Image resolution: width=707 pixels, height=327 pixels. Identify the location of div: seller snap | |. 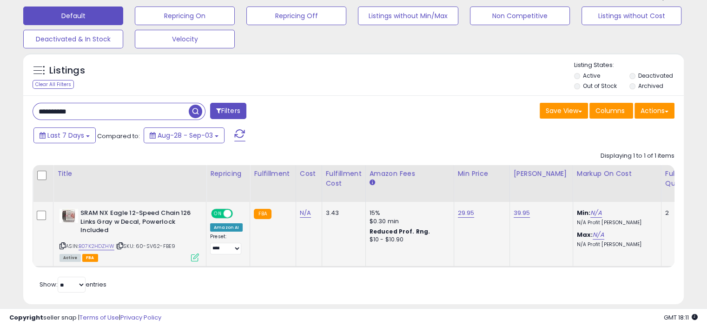
(85, 317).